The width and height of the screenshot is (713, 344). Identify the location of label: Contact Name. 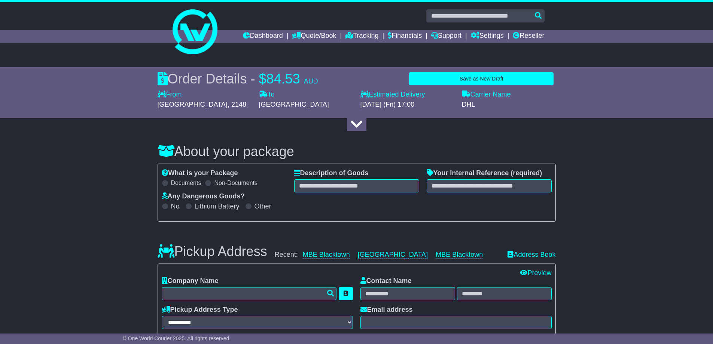
(386, 281).